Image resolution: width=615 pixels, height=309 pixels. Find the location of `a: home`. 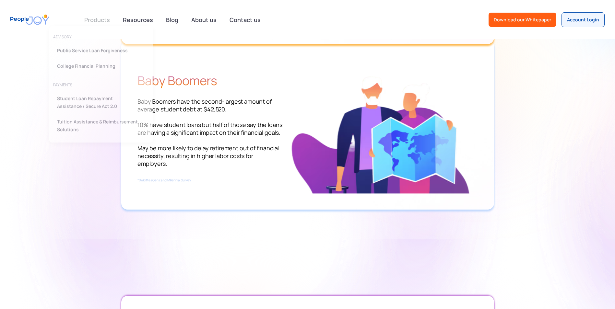

a: home is located at coordinates (30, 19).